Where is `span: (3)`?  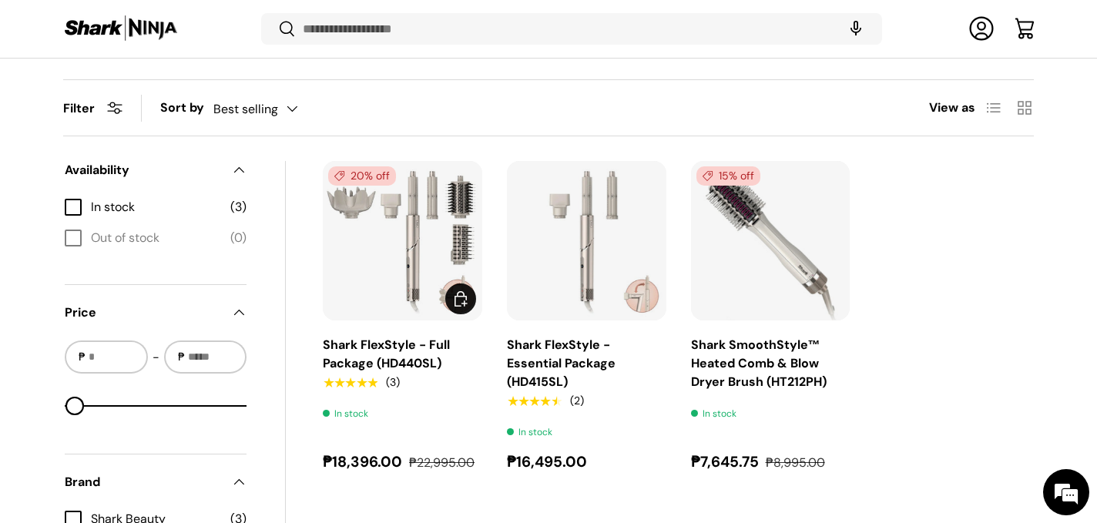 span: (3) is located at coordinates (238, 207).